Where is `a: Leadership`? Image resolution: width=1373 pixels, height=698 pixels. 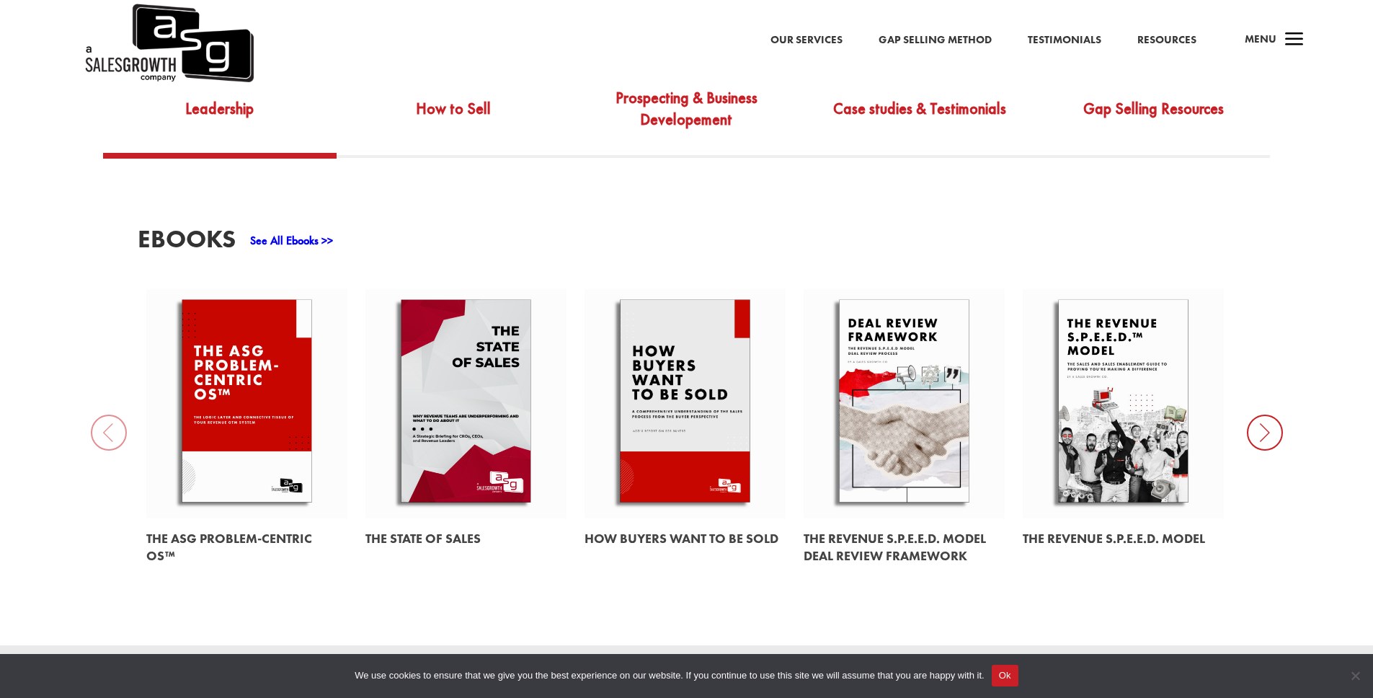 a: Leadership is located at coordinates (220, 119).